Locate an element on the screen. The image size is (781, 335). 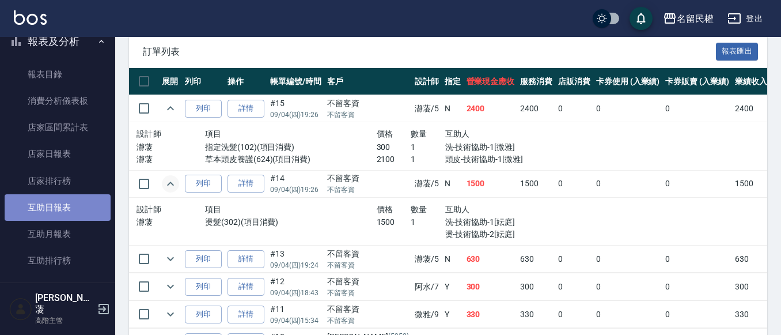
td: #13 is located at coordinates (295, 259).